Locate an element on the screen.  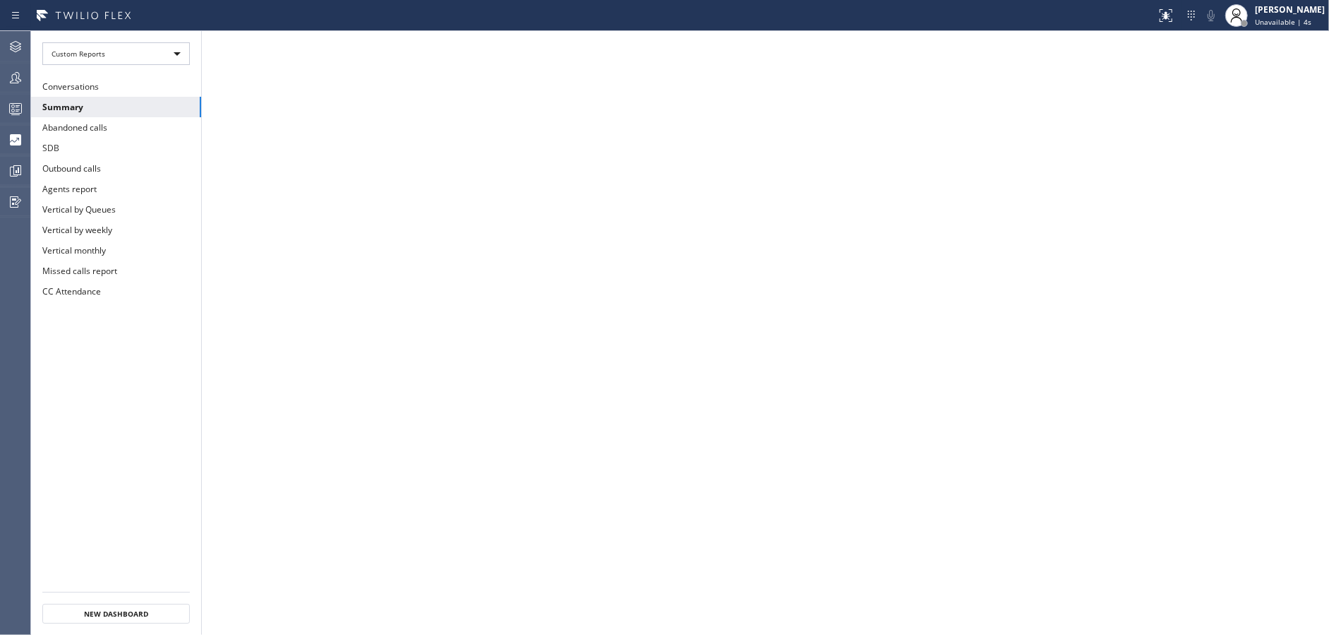
button: Abandoned calls is located at coordinates (116, 127).